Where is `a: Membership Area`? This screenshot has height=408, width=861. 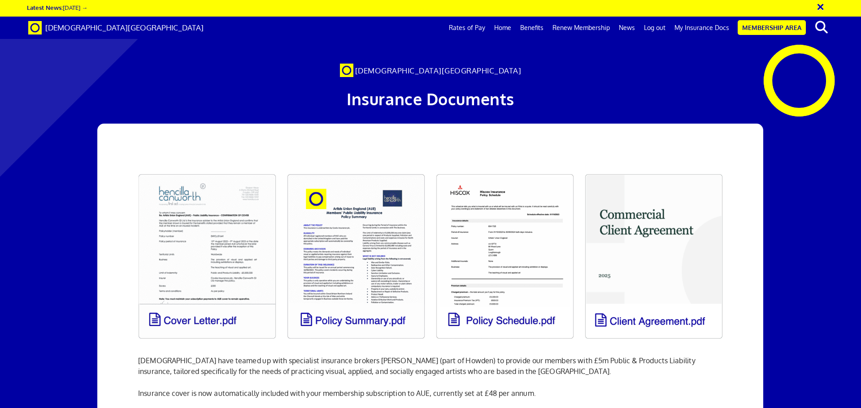 a: Membership Area is located at coordinates (772, 27).